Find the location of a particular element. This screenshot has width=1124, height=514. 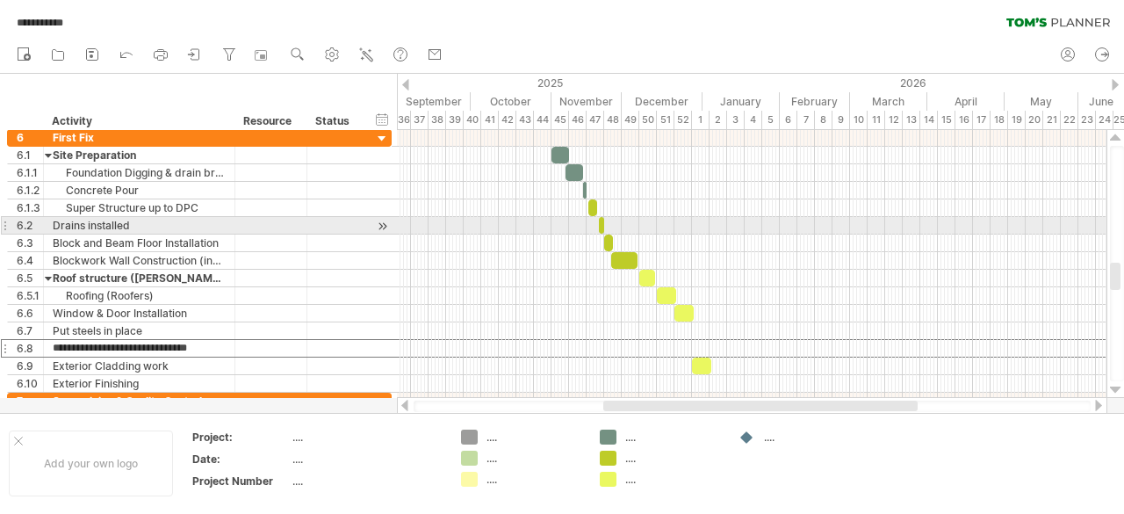

div: 52 is located at coordinates (683, 119).